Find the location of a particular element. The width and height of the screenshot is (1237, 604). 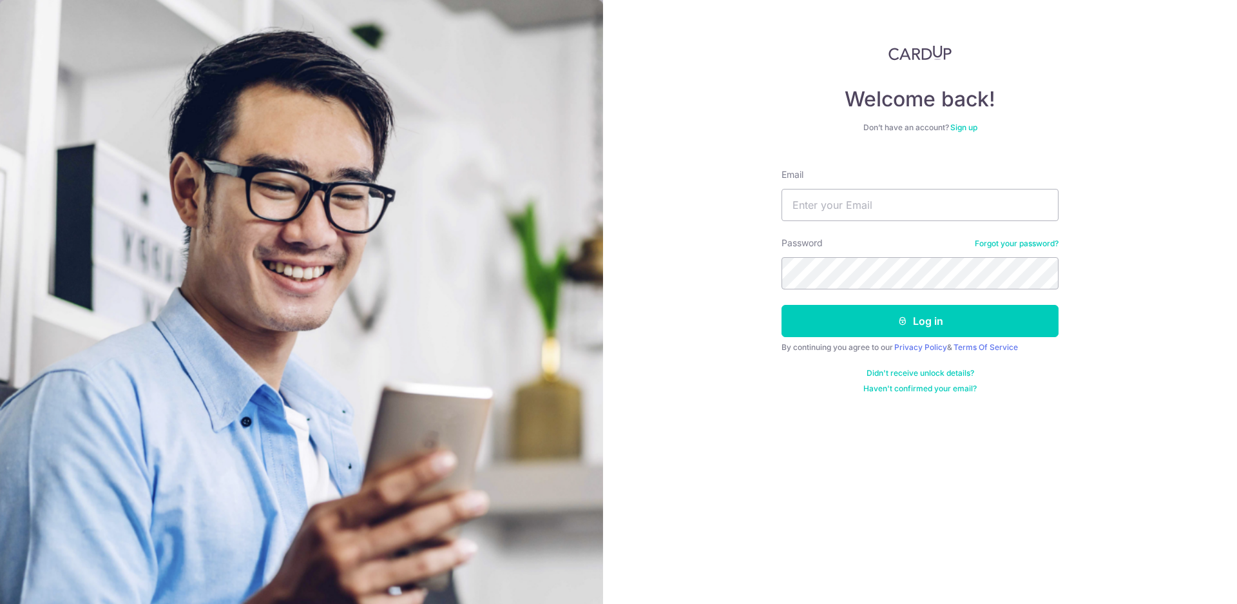

a: Didn't receive unlock details? is located at coordinates (920, 373).